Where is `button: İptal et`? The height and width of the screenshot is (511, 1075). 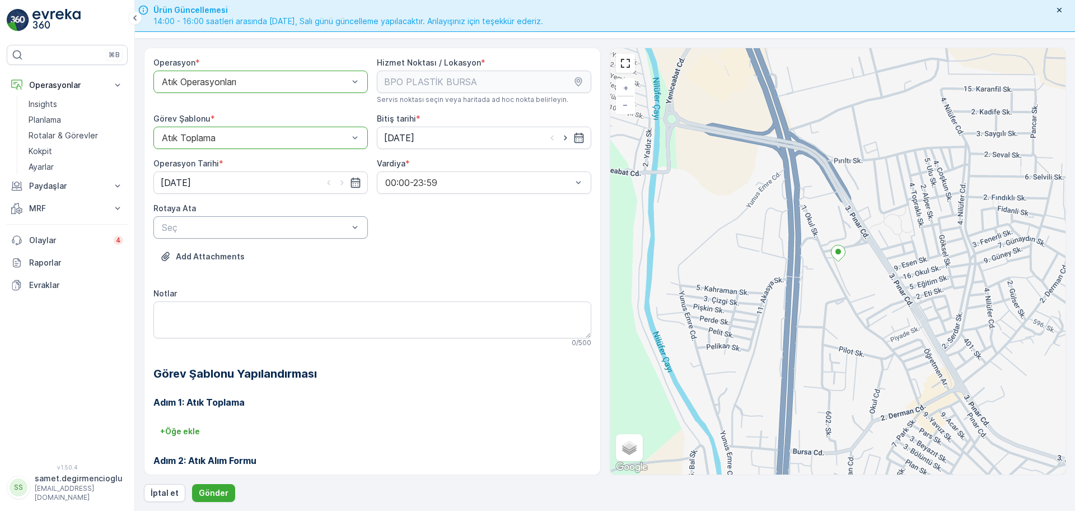
button: İptal et is located at coordinates (165, 493).